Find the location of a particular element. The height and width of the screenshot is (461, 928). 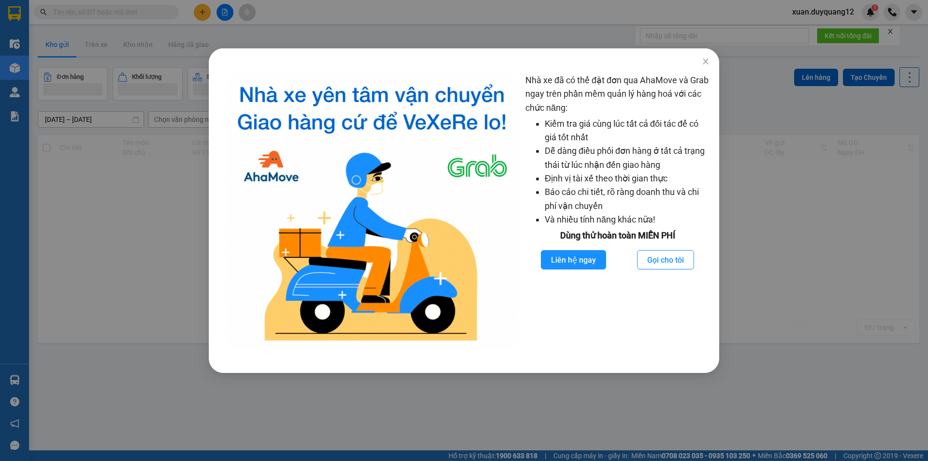

div: Dùng thử hoàn toàn MIỄN PHÍ is located at coordinates (618, 236).